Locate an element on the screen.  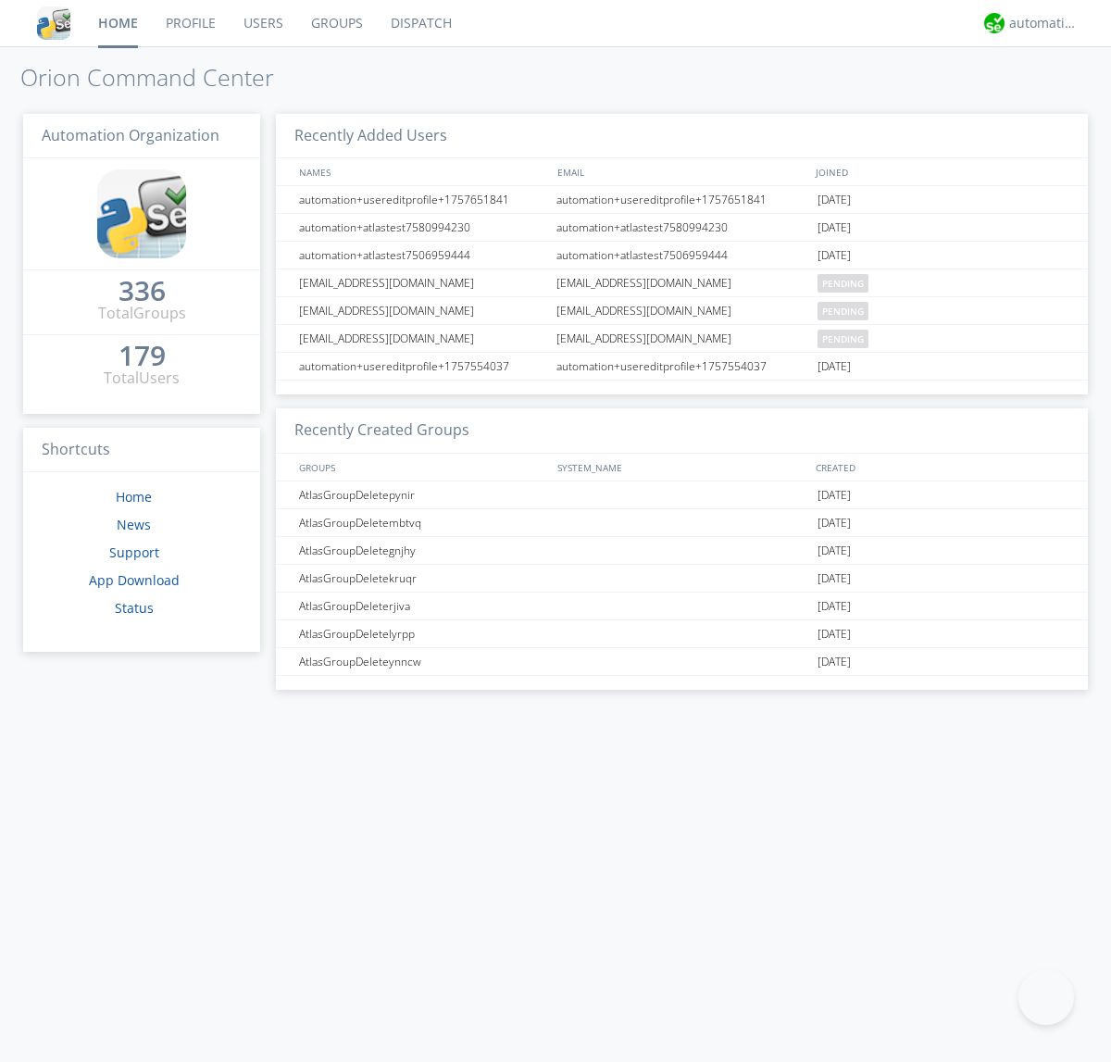
a: News is located at coordinates (133, 524).